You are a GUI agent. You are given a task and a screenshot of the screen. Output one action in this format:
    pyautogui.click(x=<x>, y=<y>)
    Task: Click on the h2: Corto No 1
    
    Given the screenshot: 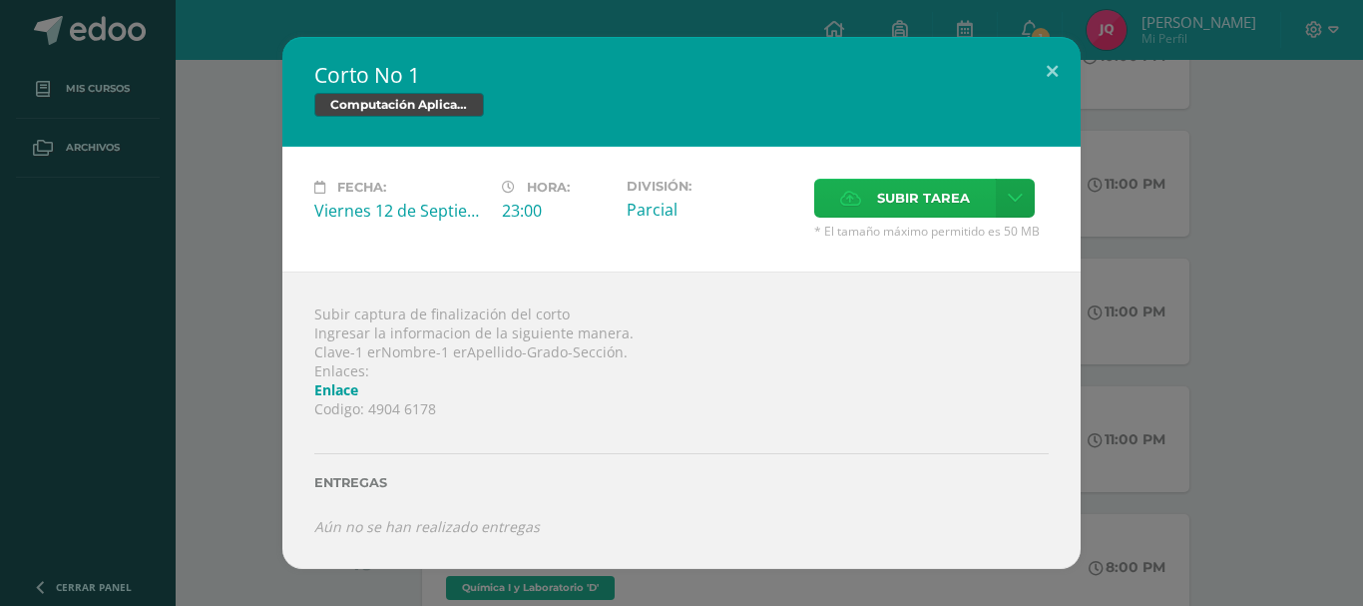 What is the action you would take?
    pyautogui.click(x=682, y=75)
    